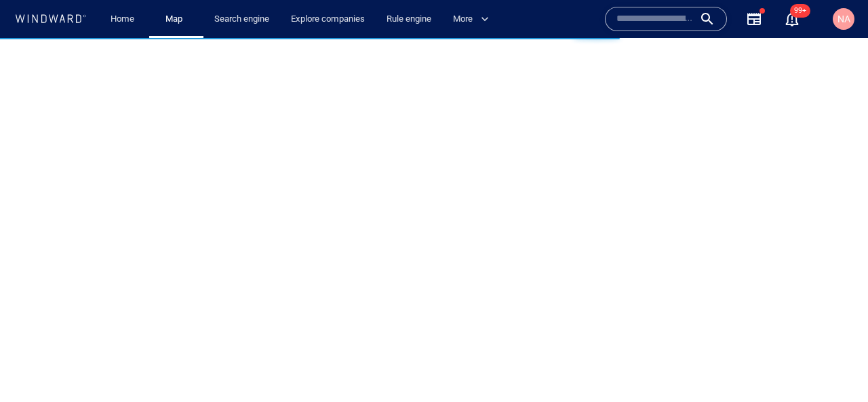 This screenshot has height=402, width=868. What do you see at coordinates (242, 19) in the screenshot?
I see `button: Search engine` at bounding box center [242, 19].